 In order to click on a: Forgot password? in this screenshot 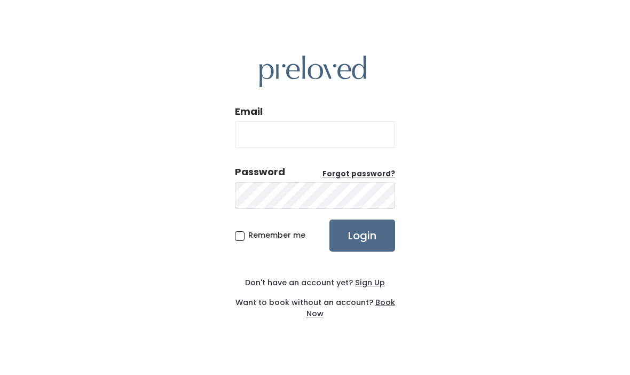, I will do `click(359, 174)`.